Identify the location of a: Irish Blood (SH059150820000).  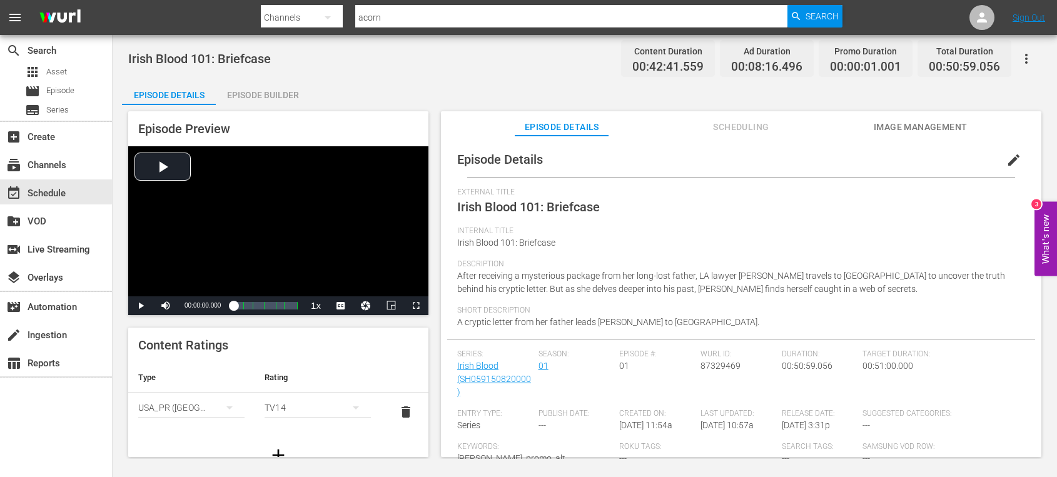
(494, 379).